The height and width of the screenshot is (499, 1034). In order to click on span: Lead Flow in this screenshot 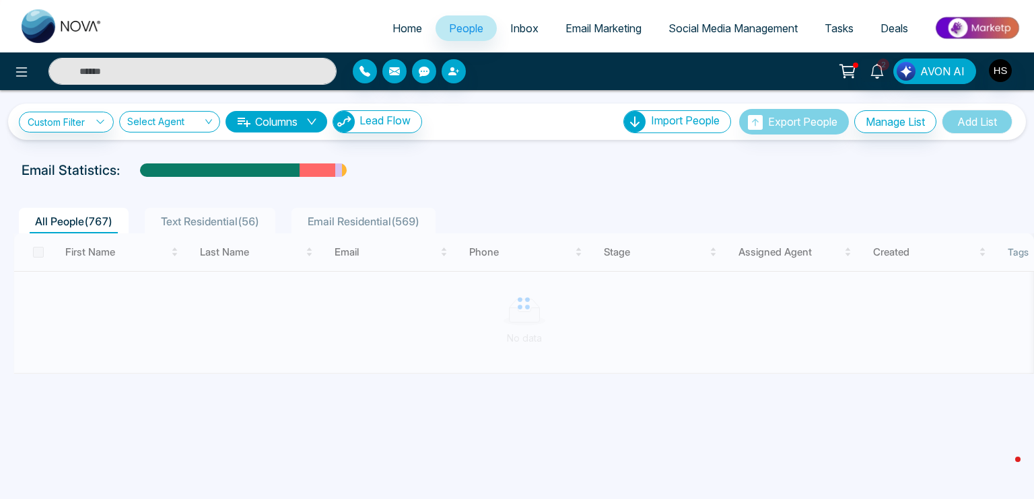, I will do `click(385, 120)`.